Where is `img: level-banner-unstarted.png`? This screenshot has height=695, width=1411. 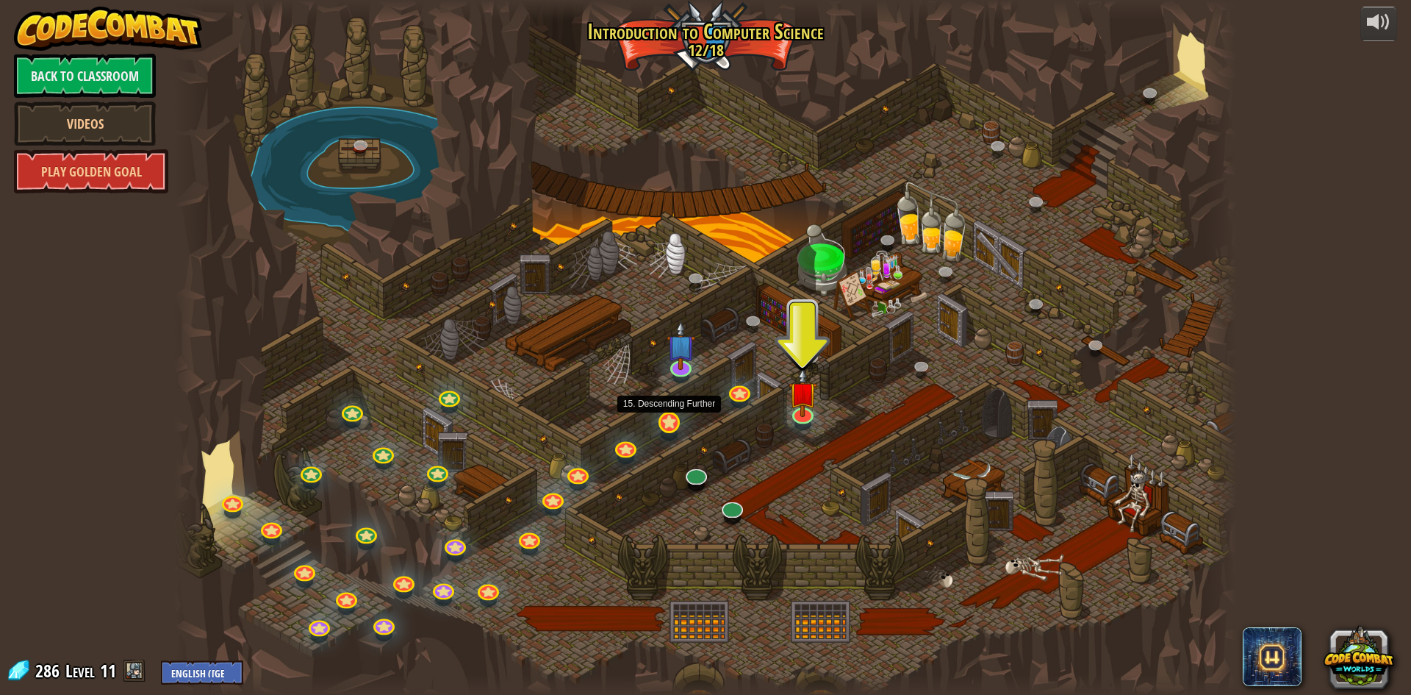 img: level-banner-unstarted.png is located at coordinates (803, 392).